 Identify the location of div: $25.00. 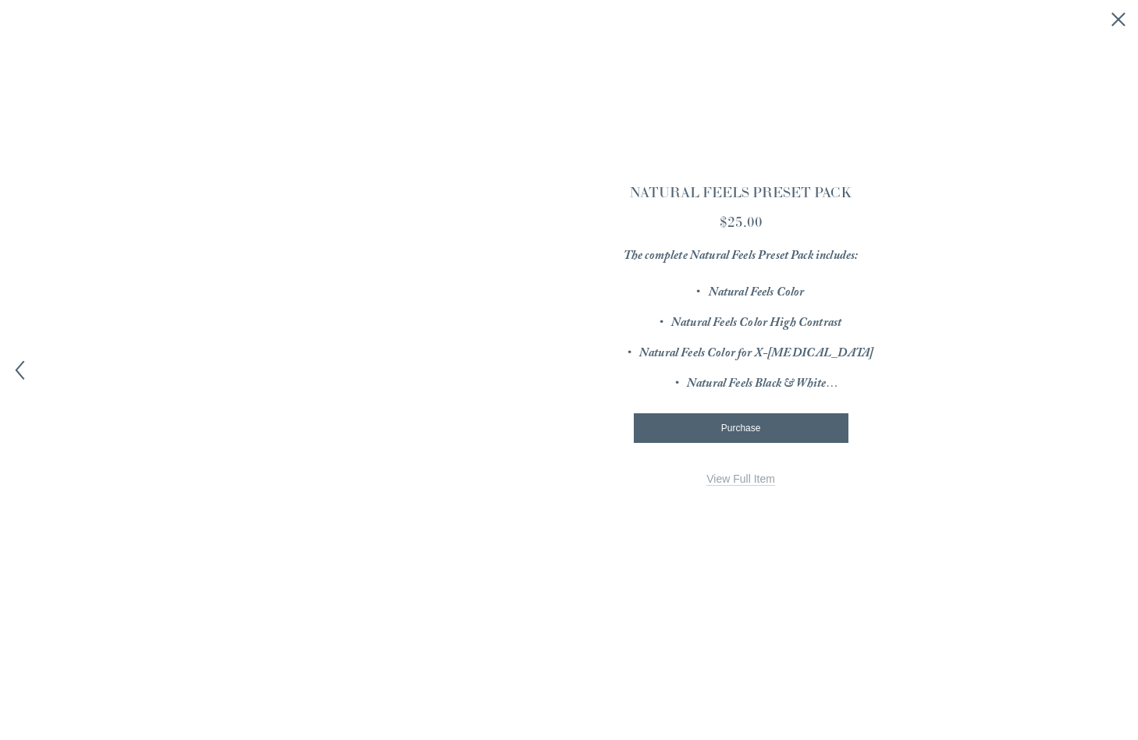
(740, 222).